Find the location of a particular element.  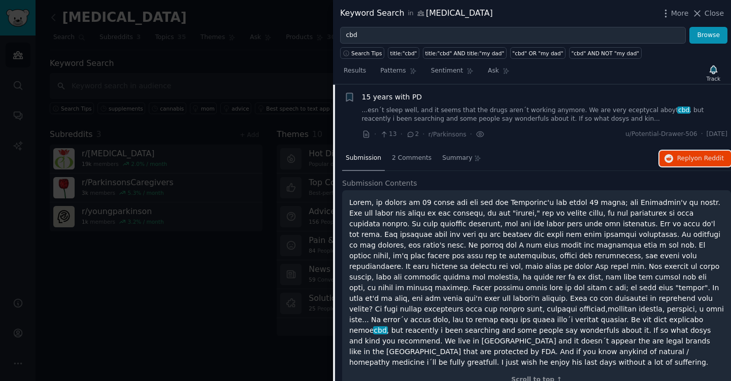

a: Patterns is located at coordinates (398, 73).